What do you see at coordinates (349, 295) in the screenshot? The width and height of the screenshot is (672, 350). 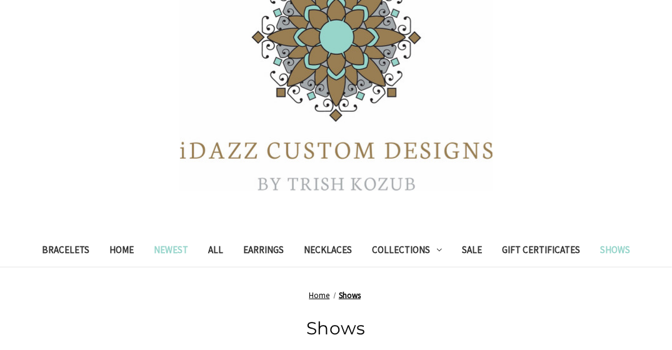 I see `span: Shows` at bounding box center [349, 295].